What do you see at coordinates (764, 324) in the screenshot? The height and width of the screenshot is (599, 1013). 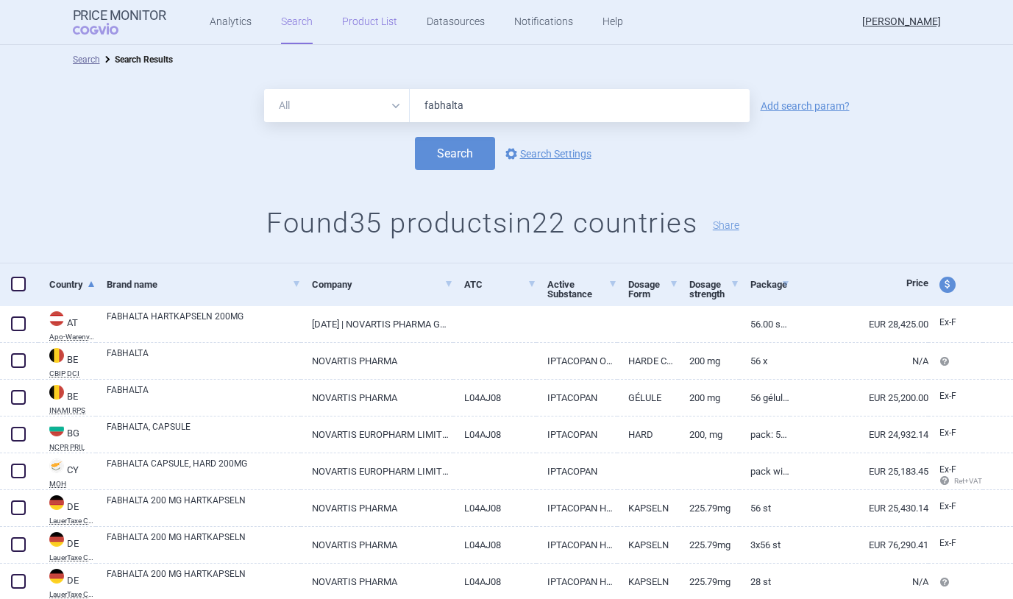 I see `a: 56.00 ST | Stück` at bounding box center [764, 324].